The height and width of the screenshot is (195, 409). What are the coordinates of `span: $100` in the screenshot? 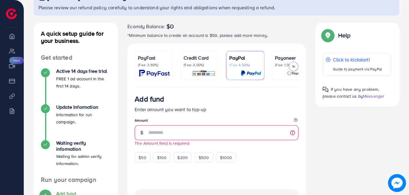 It's located at (162, 158).